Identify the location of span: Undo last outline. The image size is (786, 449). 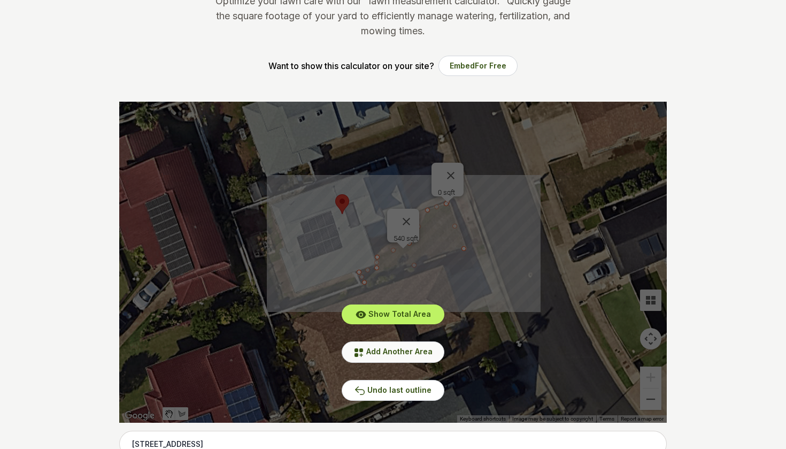
(400, 389).